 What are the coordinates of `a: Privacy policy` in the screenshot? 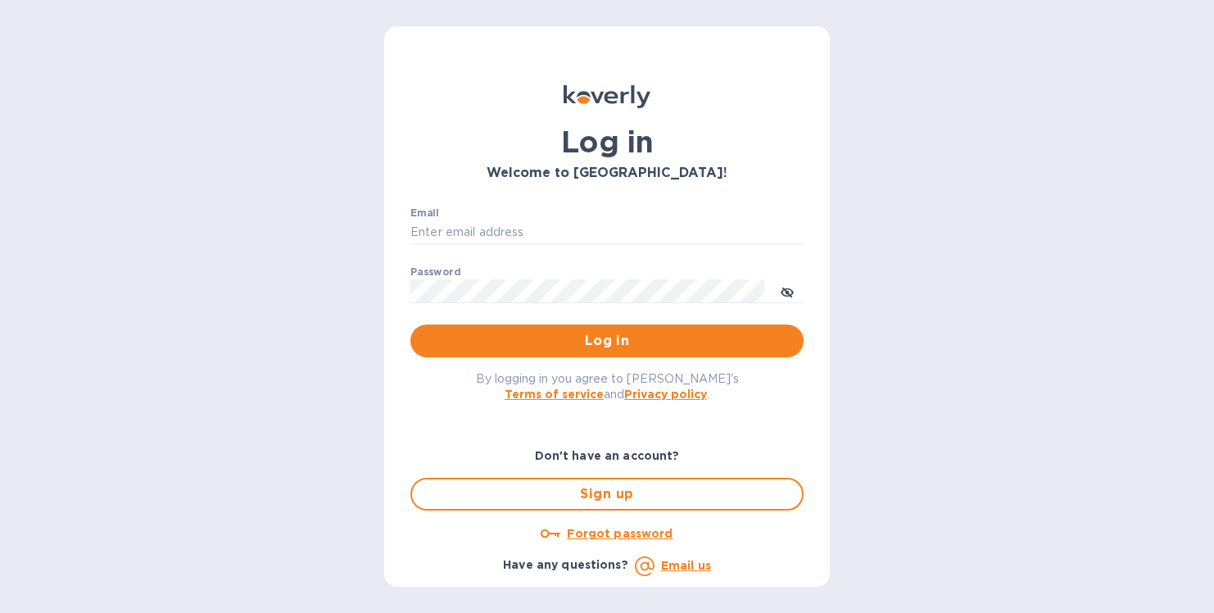 It's located at (665, 394).